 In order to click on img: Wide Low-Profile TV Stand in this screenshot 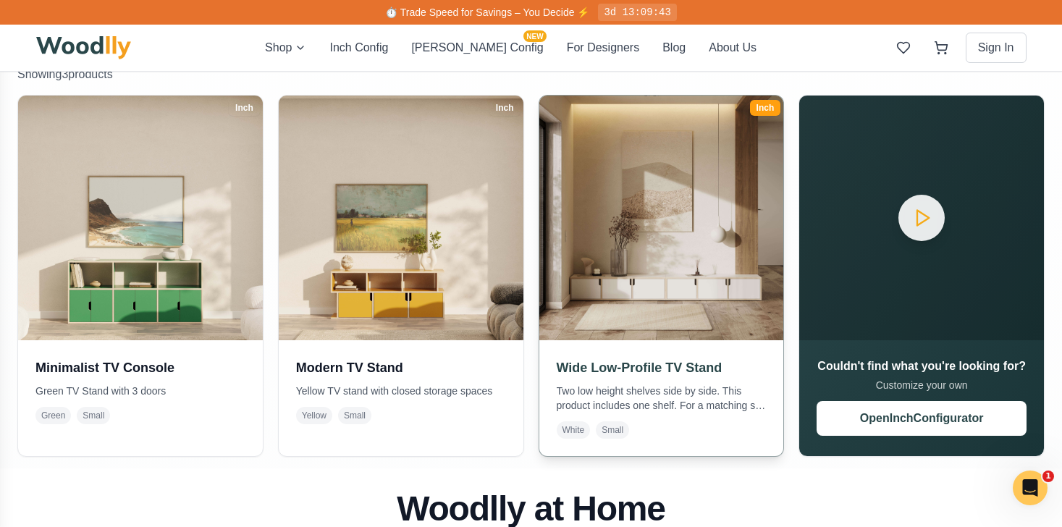, I will do `click(661, 218)`.